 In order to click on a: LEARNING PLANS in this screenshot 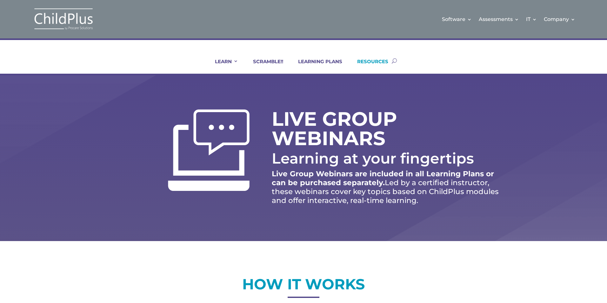, I will do `click(316, 66)`.